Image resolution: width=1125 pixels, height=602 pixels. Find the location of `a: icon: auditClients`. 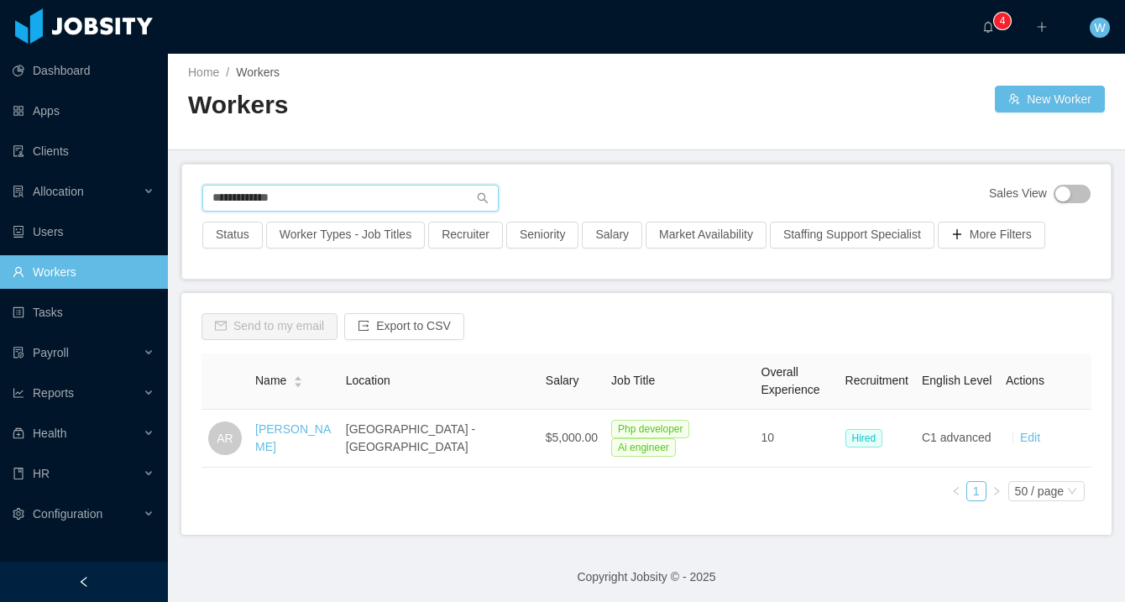

a: icon: auditClients is located at coordinates (83, 151).